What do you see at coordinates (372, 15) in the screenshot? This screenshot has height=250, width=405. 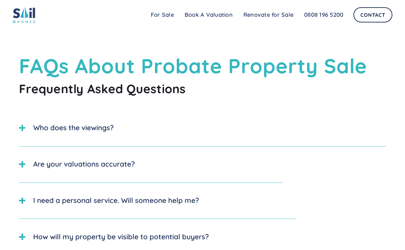 I see `a: Contact` at bounding box center [372, 15].